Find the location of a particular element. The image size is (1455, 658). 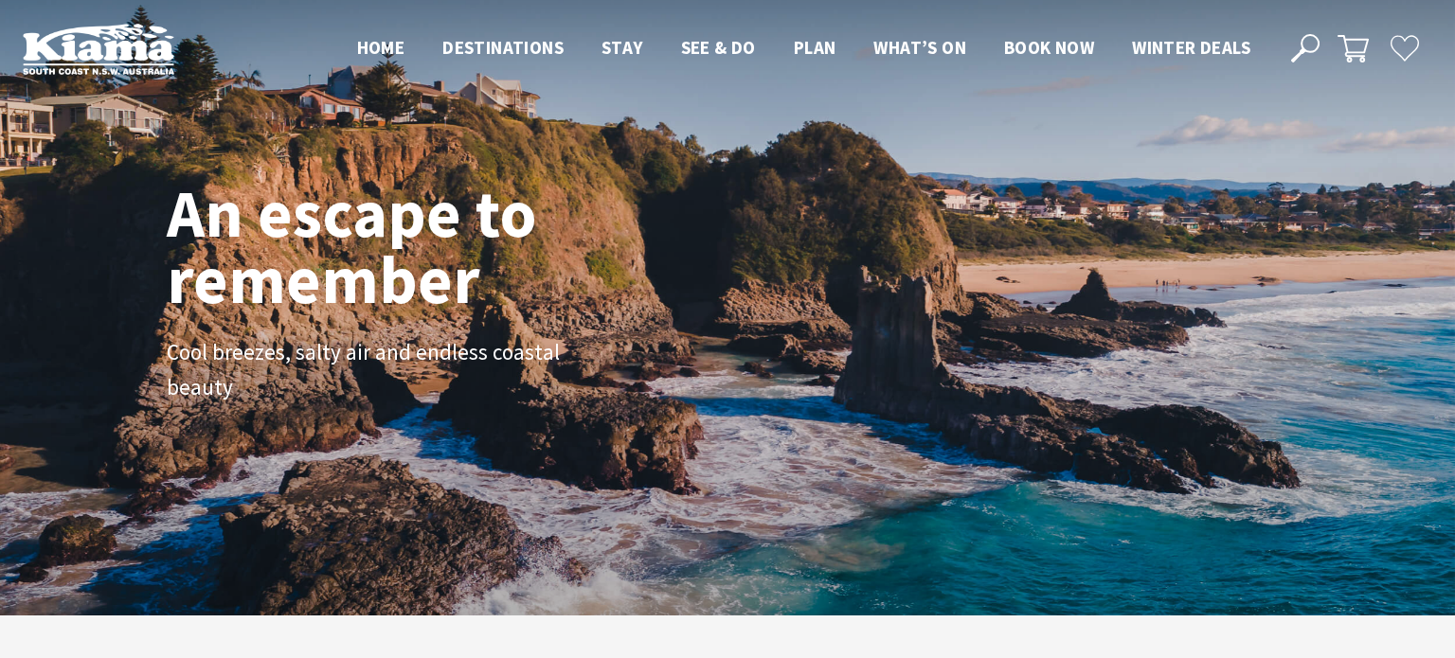

span: Winter Deals is located at coordinates (1191, 47).